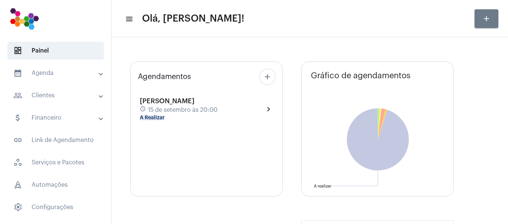 The image size is (508, 224). I want to click on mat-icon: schedule, so click(143, 110).